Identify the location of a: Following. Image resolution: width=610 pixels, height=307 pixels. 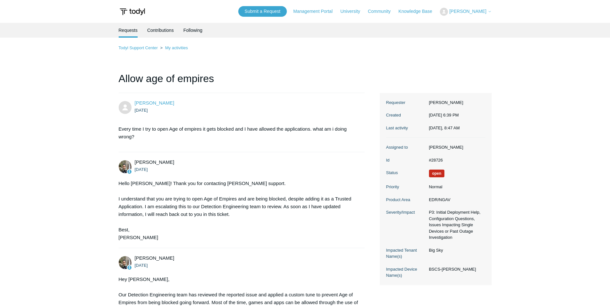
(192, 30).